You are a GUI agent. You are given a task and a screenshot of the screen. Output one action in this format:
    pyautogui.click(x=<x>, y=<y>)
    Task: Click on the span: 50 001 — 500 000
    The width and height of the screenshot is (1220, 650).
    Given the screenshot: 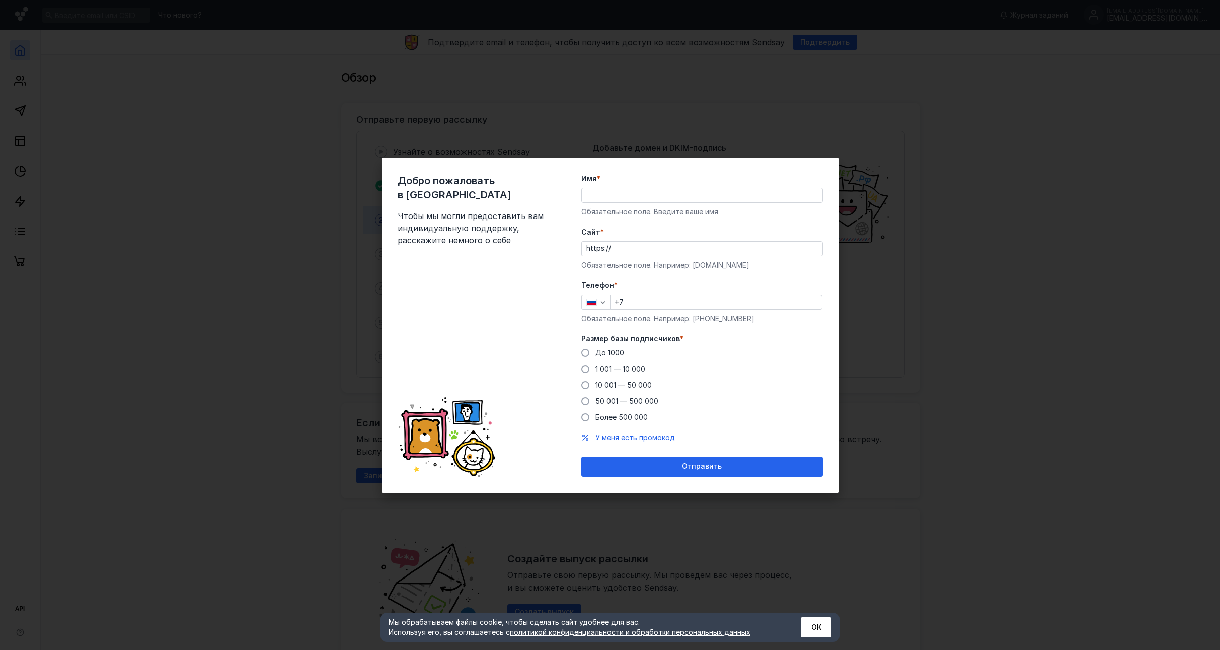 What is the action you would take?
    pyautogui.click(x=626, y=400)
    